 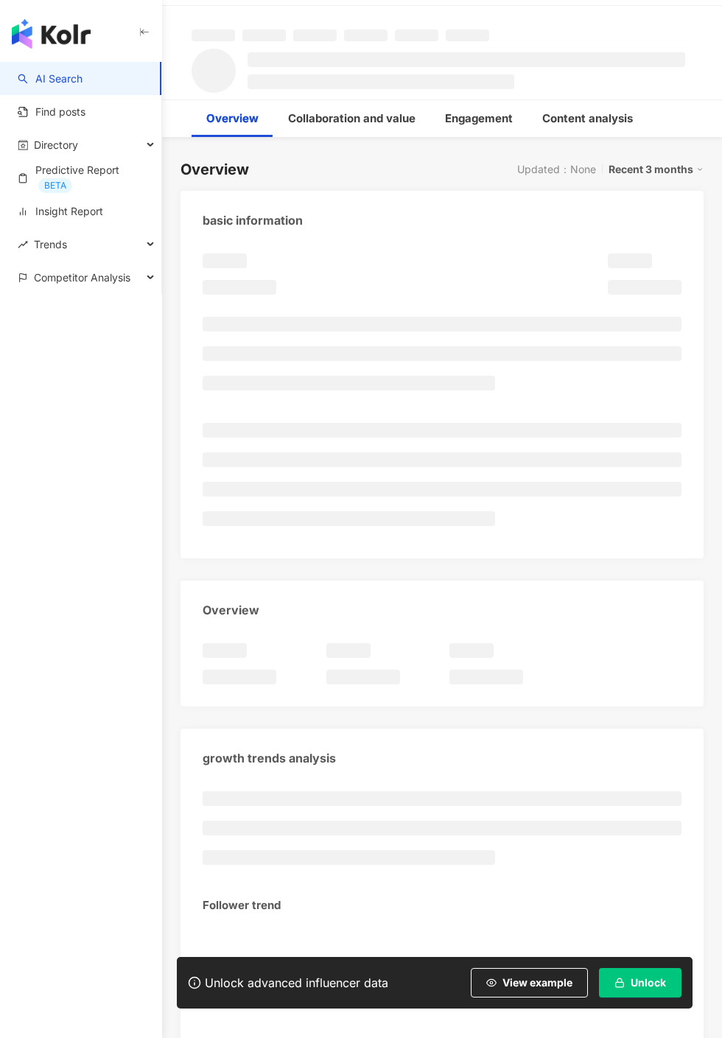 I want to click on div: Follower trend, so click(x=242, y=905).